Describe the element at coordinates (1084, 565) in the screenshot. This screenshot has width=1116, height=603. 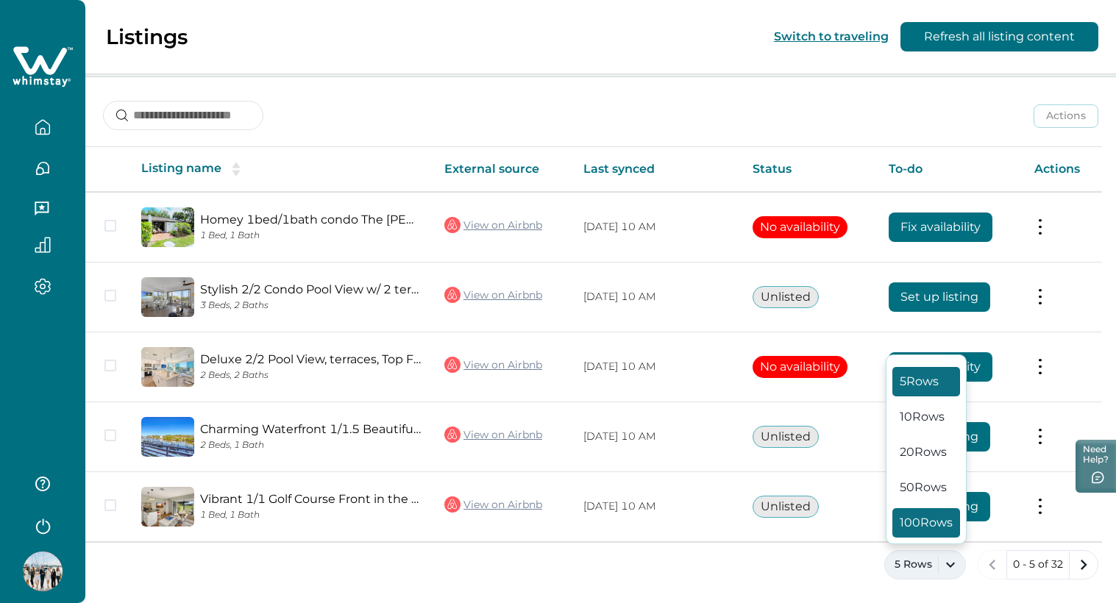
I see `button: next page` at that location.